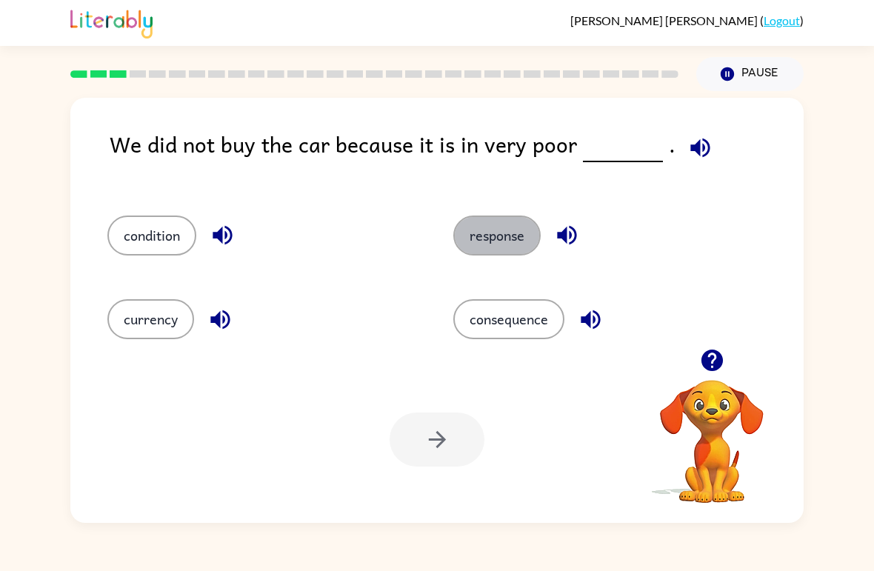  Describe the element at coordinates (509, 319) in the screenshot. I see `button: consequence` at that location.